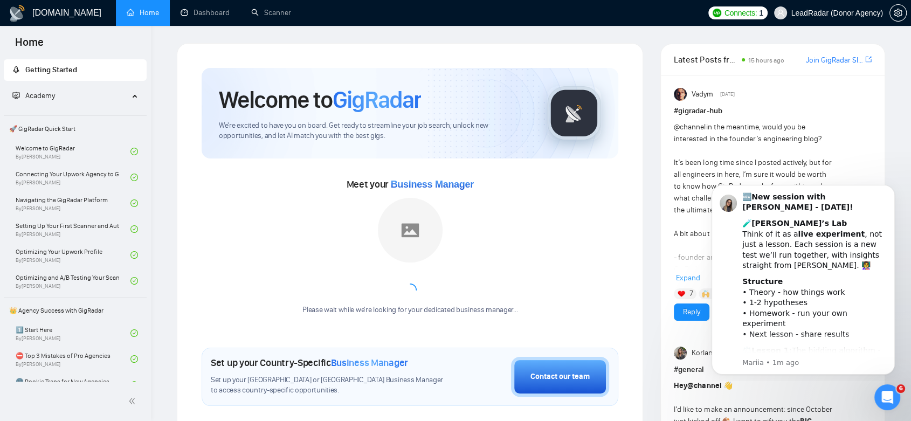 The height and width of the screenshot is (421, 911). I want to click on a: Join GigRadar Slack Community, so click(834, 60).